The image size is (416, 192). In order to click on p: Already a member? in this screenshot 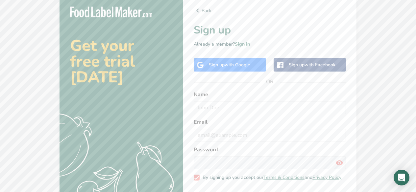, I will do `click(270, 44)`.